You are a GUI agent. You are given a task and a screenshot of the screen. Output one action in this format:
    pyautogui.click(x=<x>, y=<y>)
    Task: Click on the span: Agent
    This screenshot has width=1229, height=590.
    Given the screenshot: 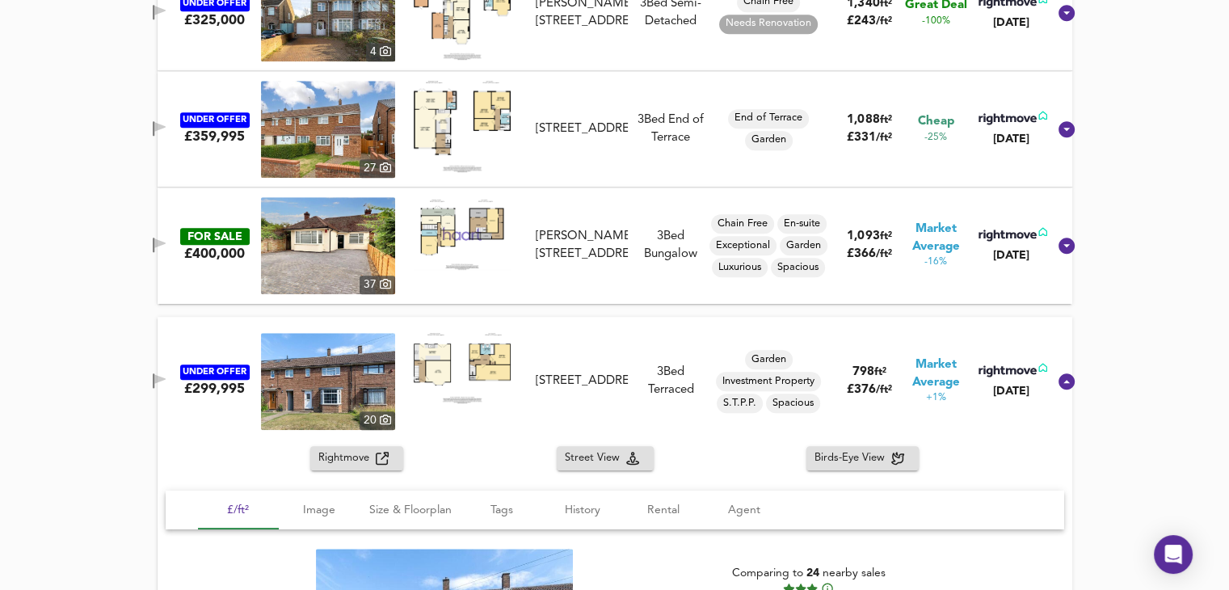 What is the action you would take?
    pyautogui.click(x=744, y=510)
    